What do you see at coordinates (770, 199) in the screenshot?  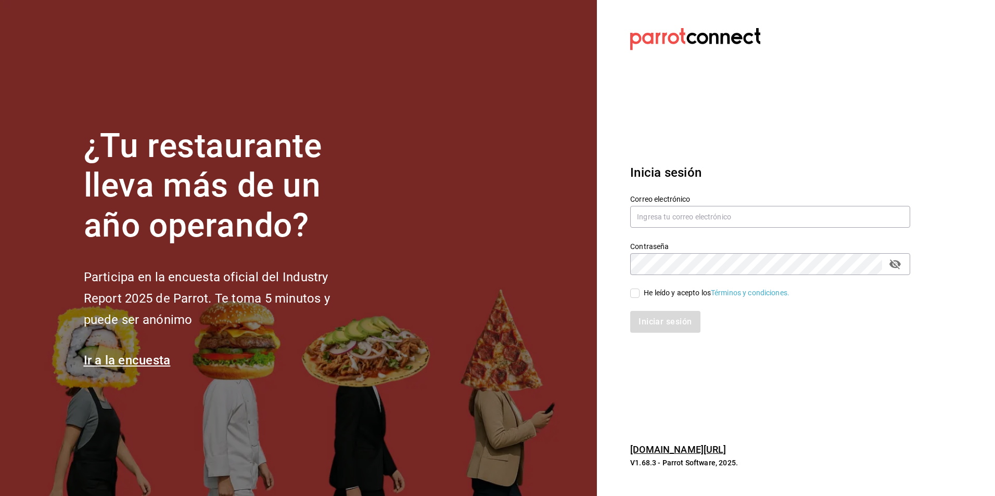 I see `label: Correo electrónico` at bounding box center [770, 199].